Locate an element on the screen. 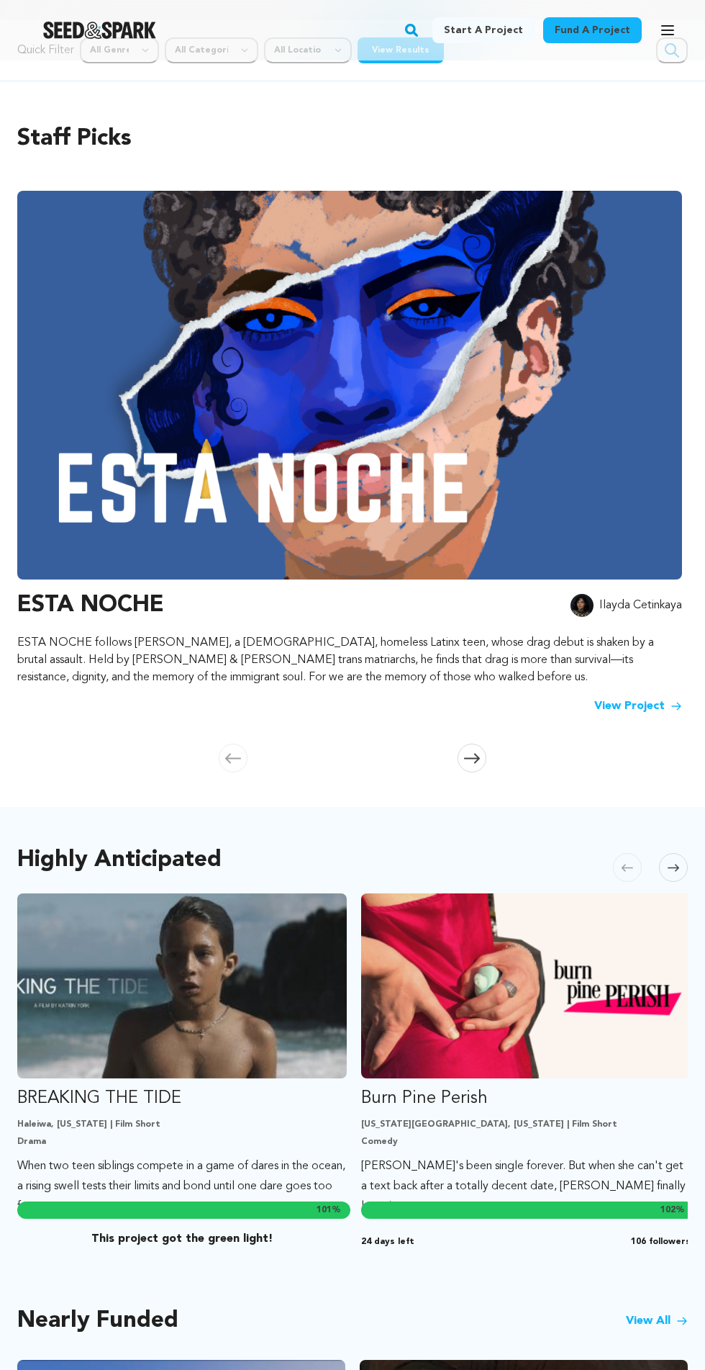 This screenshot has width=705, height=1370. h2: Staff Picks is located at coordinates (353, 139).